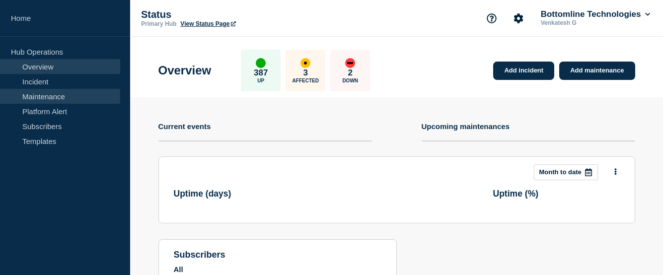 The height and width of the screenshot is (275, 663). Describe the element at coordinates (185, 71) in the screenshot. I see `h1: Overview` at that location.